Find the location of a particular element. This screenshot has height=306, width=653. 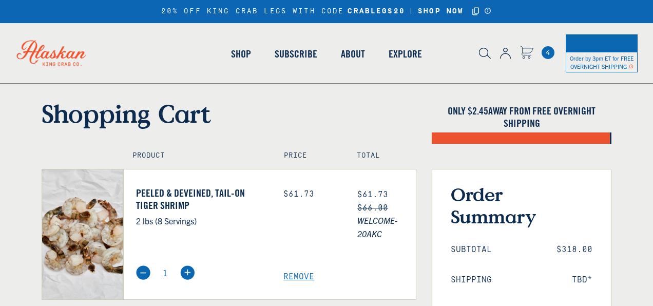

a: Peeled & Deveined, Tail-On Tiger Shrimp is located at coordinates (202, 199).